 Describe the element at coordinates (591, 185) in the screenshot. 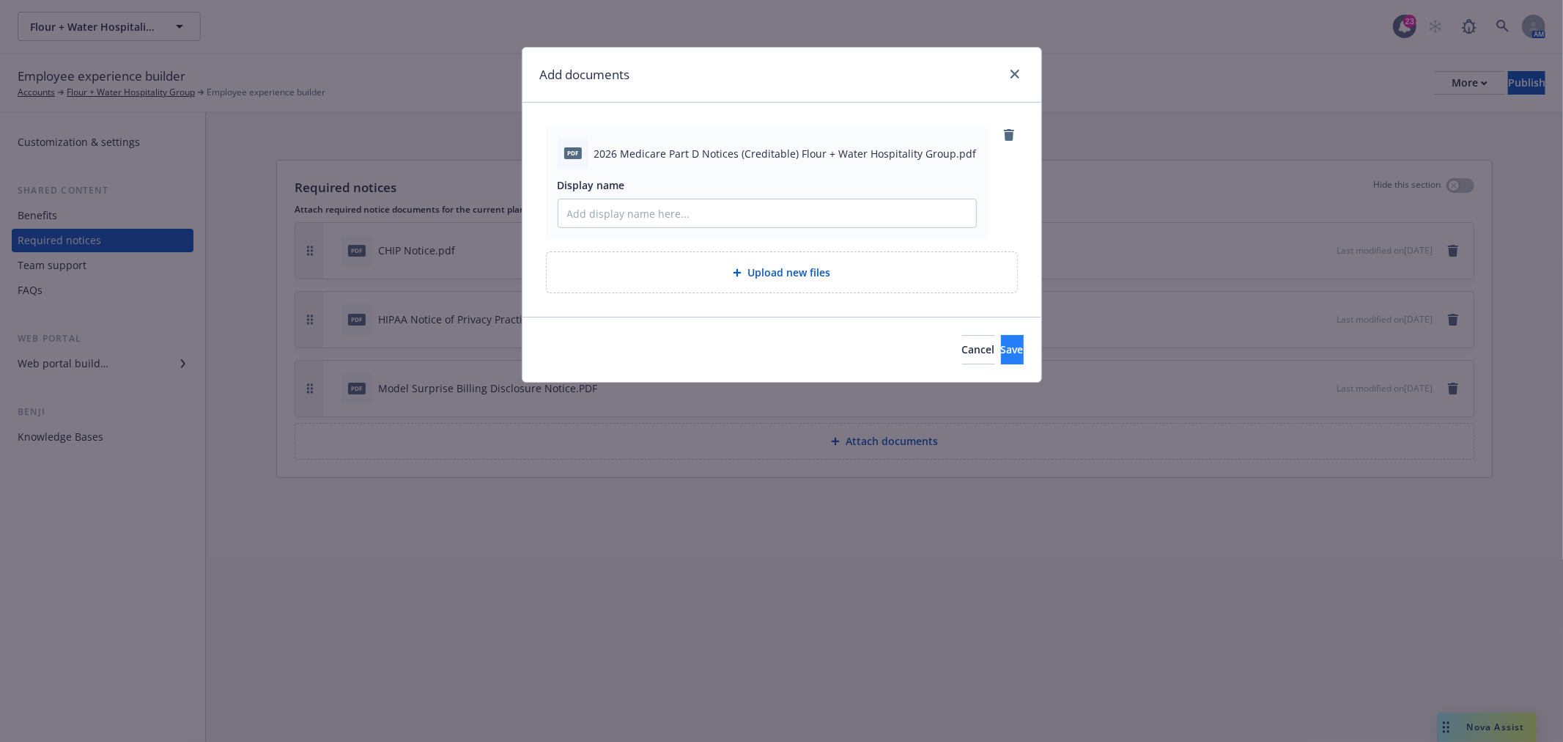

I see `span: Display name` at that location.